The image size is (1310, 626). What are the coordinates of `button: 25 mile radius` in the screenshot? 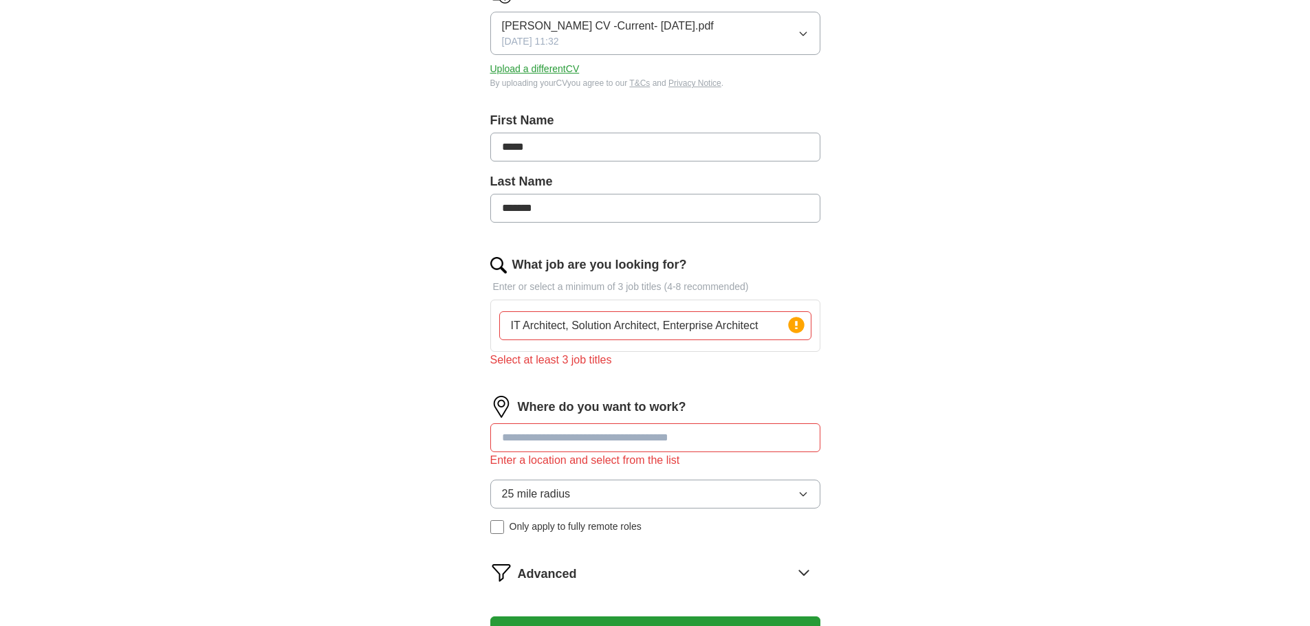 It's located at (655, 494).